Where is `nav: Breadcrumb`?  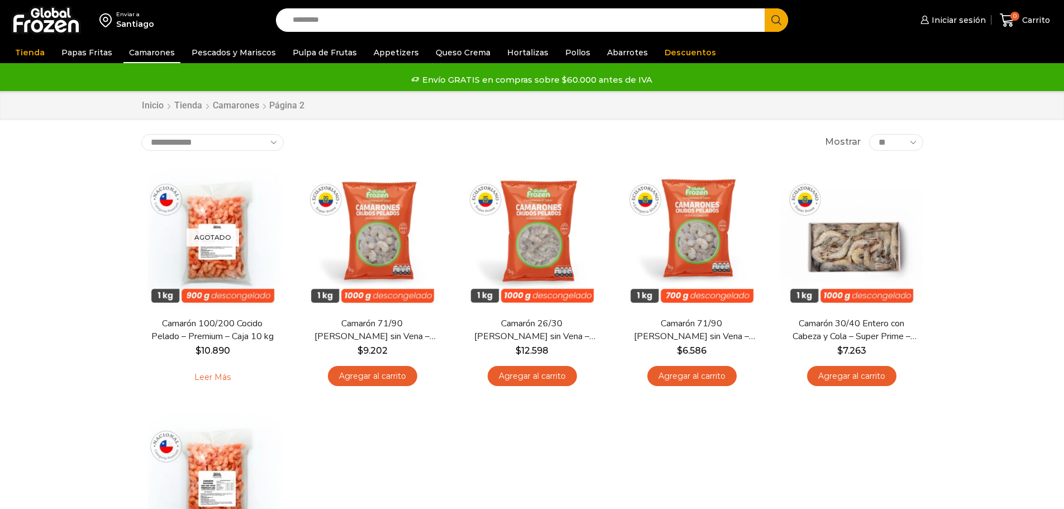 nav: Breadcrumb is located at coordinates (224, 106).